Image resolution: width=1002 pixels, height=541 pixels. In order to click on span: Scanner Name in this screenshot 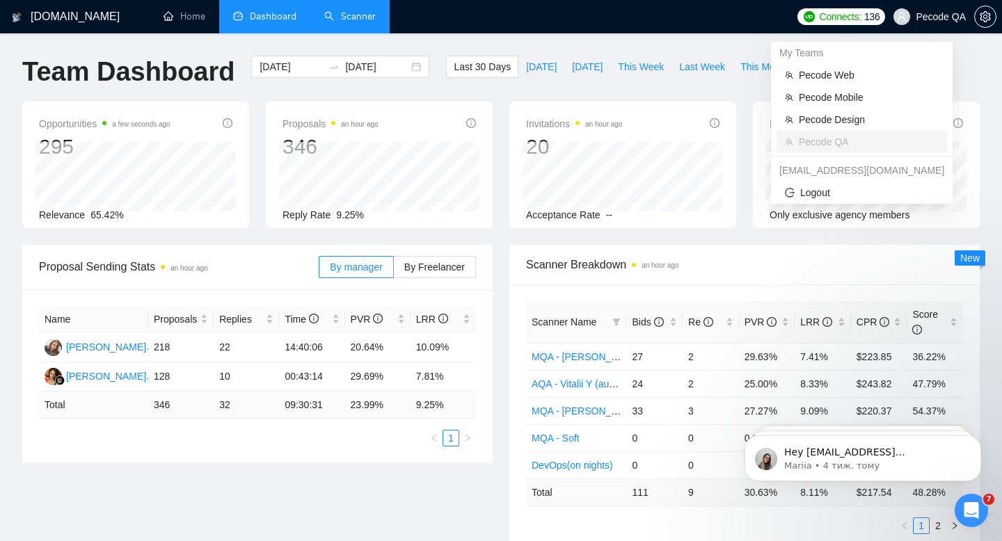, I will do `click(564, 322)`.